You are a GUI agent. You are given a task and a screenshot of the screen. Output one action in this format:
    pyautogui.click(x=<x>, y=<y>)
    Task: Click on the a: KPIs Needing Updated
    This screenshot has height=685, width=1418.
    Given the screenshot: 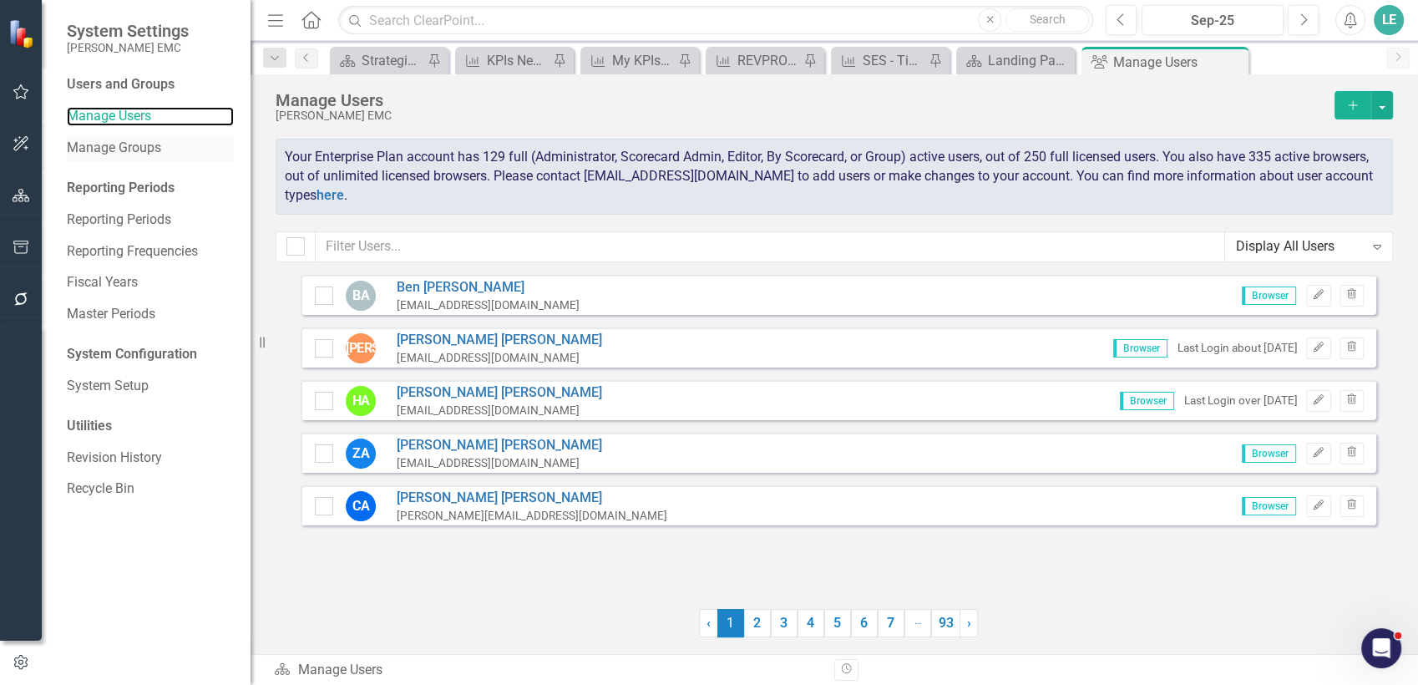 What is the action you would take?
    pyautogui.click(x=503, y=60)
    